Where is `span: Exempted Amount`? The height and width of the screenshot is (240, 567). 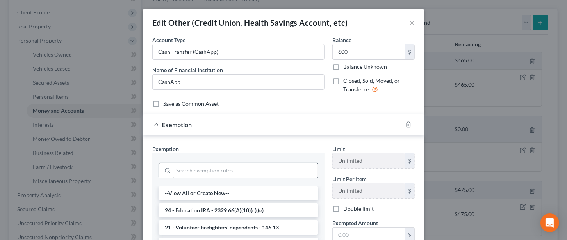
span: Exempted Amount is located at coordinates (355, 223).